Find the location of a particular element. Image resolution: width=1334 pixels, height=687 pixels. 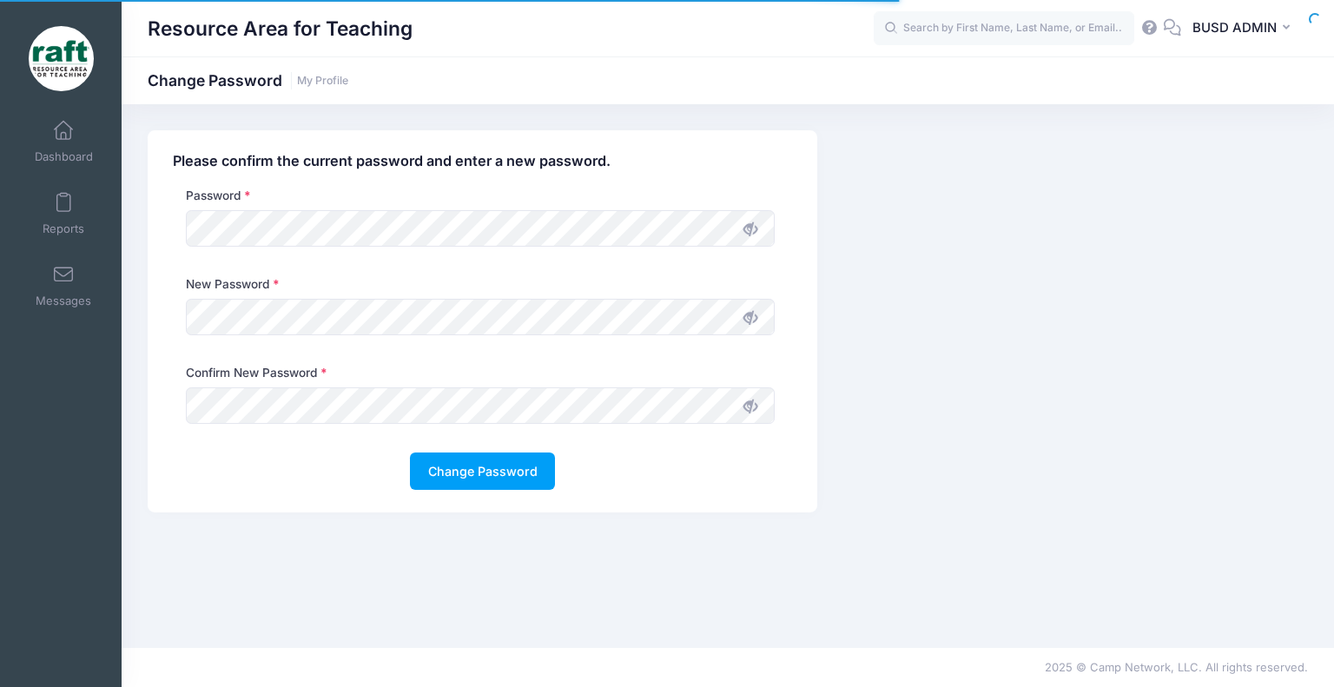

label: New Password is located at coordinates (232, 284).